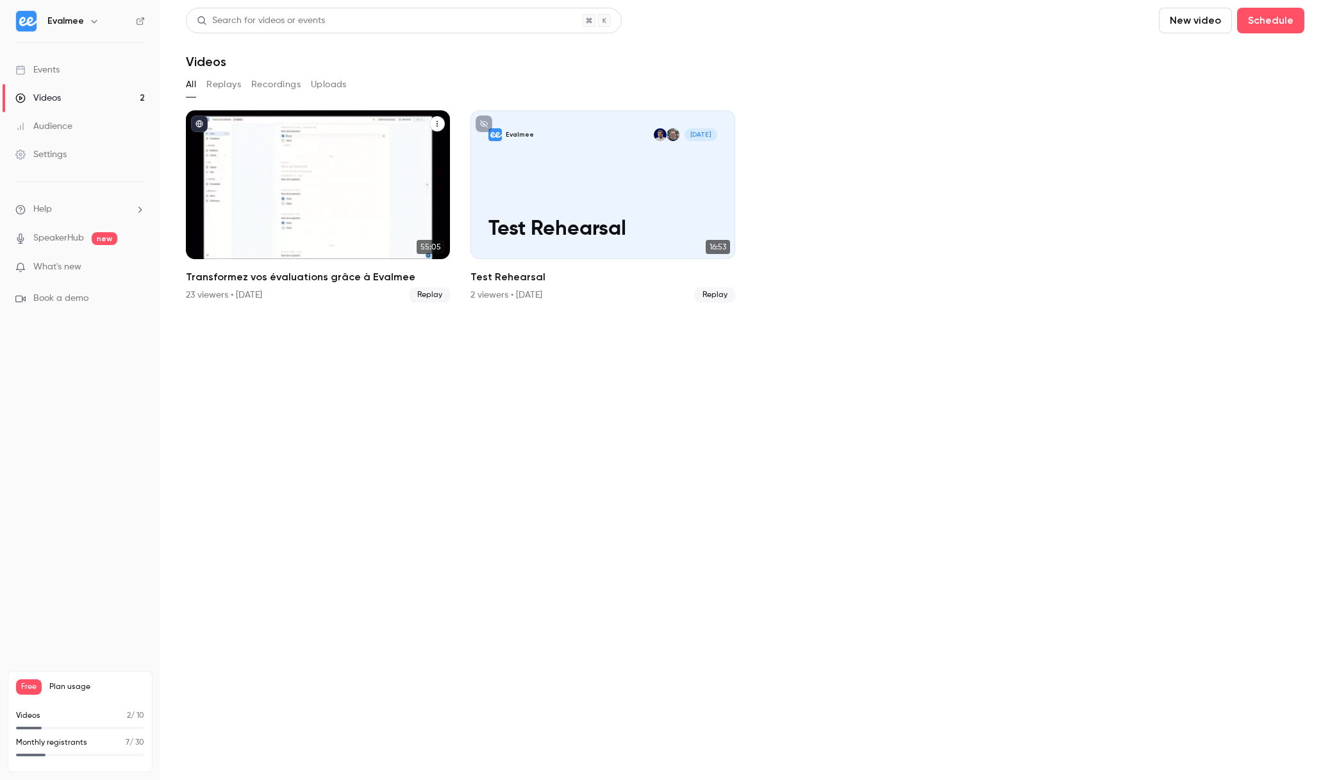  I want to click on button: unpublished, so click(484, 124).